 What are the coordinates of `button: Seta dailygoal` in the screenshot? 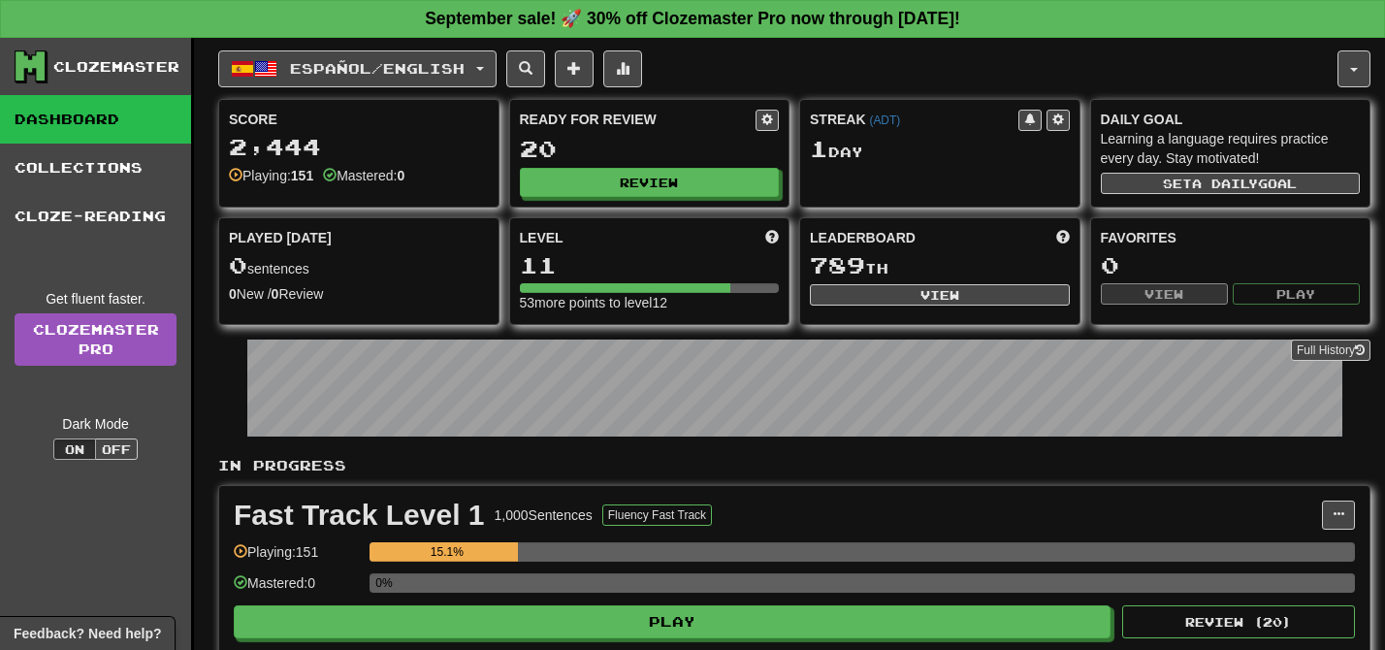 It's located at (1231, 183).